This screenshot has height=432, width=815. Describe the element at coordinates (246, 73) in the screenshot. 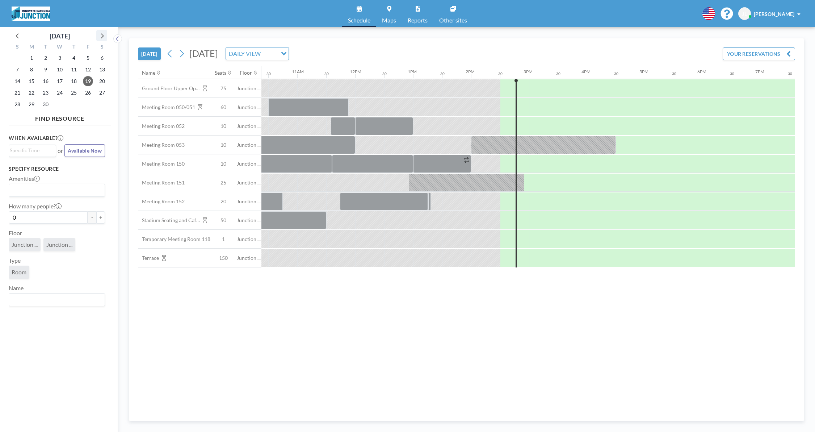

I see `div: Floor` at that location.